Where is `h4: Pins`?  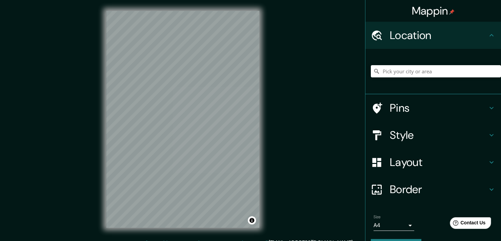 h4: Pins is located at coordinates (439, 108).